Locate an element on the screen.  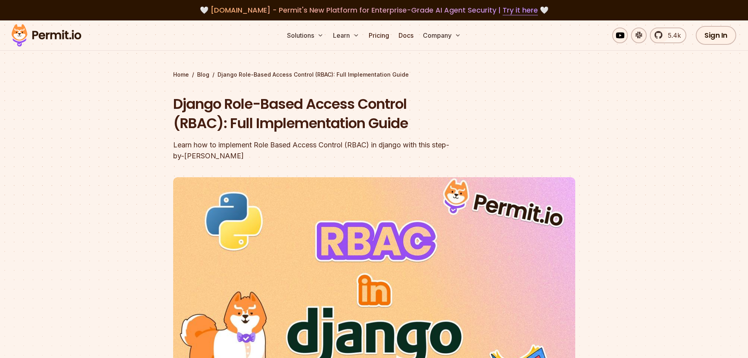
a: Docs is located at coordinates (406, 35).